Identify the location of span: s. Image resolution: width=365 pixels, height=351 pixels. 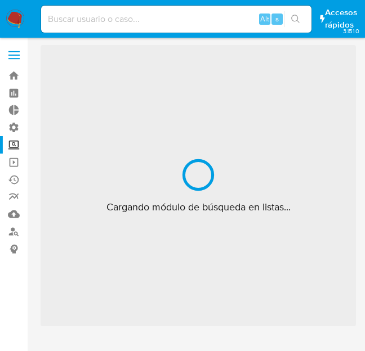
(277, 19).